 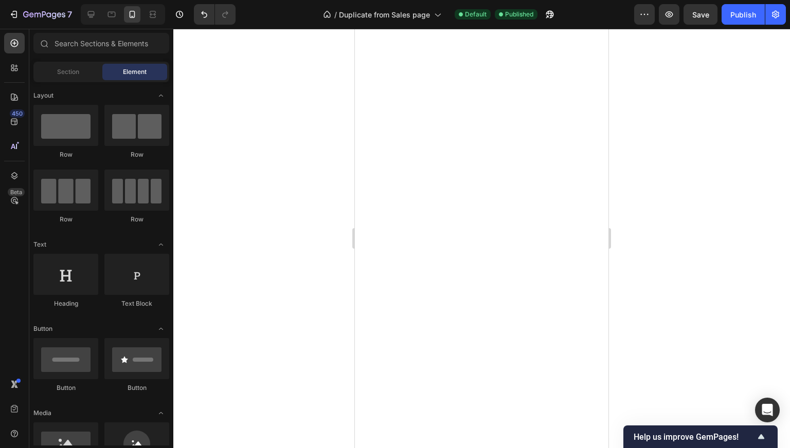 What do you see at coordinates (700, 14) in the screenshot?
I see `span: Save` at bounding box center [700, 14].